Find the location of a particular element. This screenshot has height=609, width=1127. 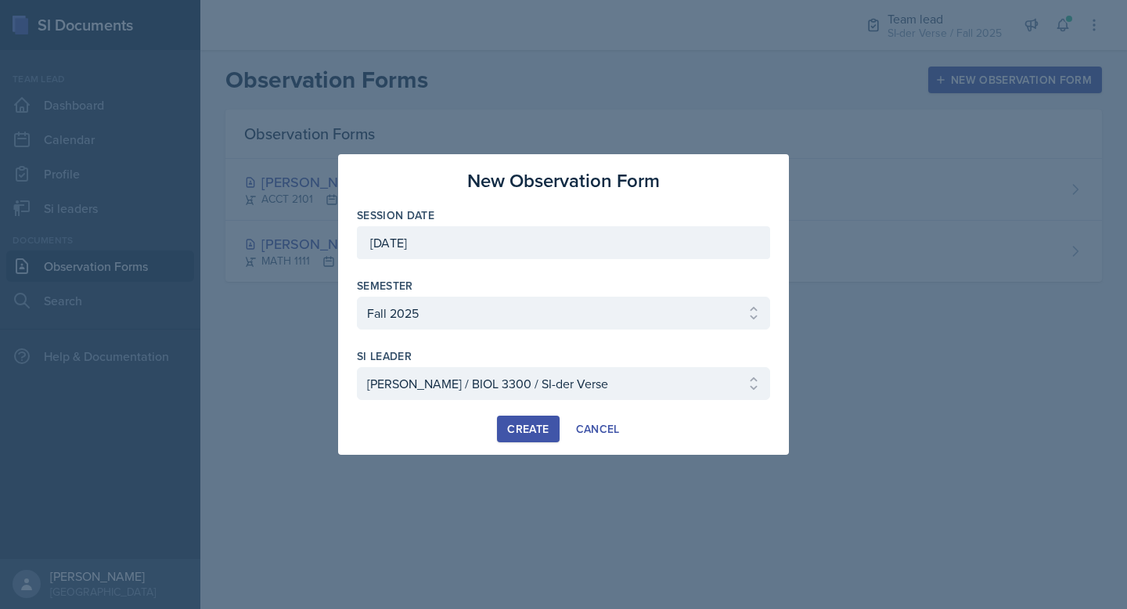

div: Create is located at coordinates (527, 429).